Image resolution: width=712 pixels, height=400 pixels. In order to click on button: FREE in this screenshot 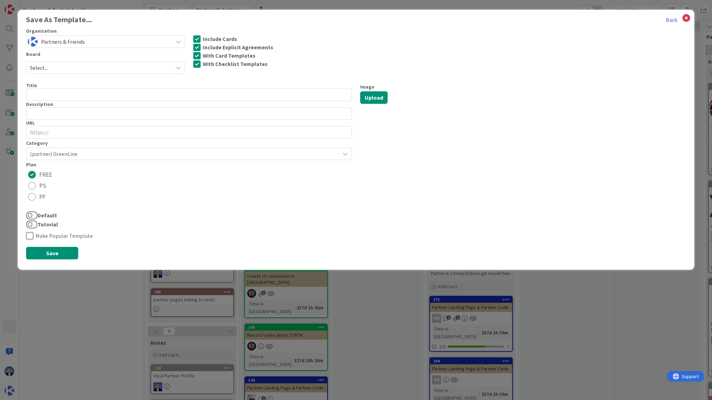, I will do `click(40, 175)`.